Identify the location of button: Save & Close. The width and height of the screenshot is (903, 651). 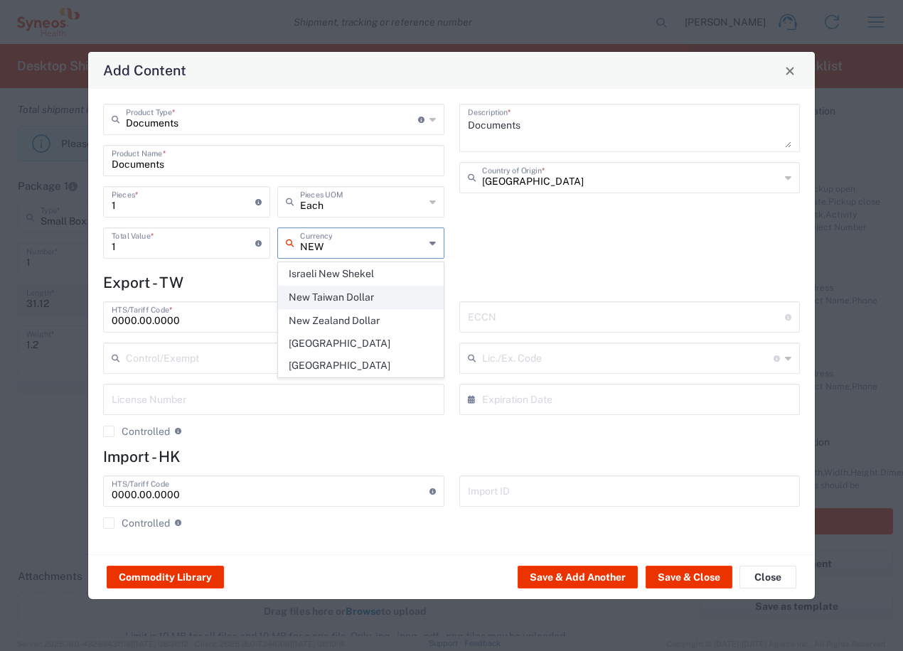
(689, 577).